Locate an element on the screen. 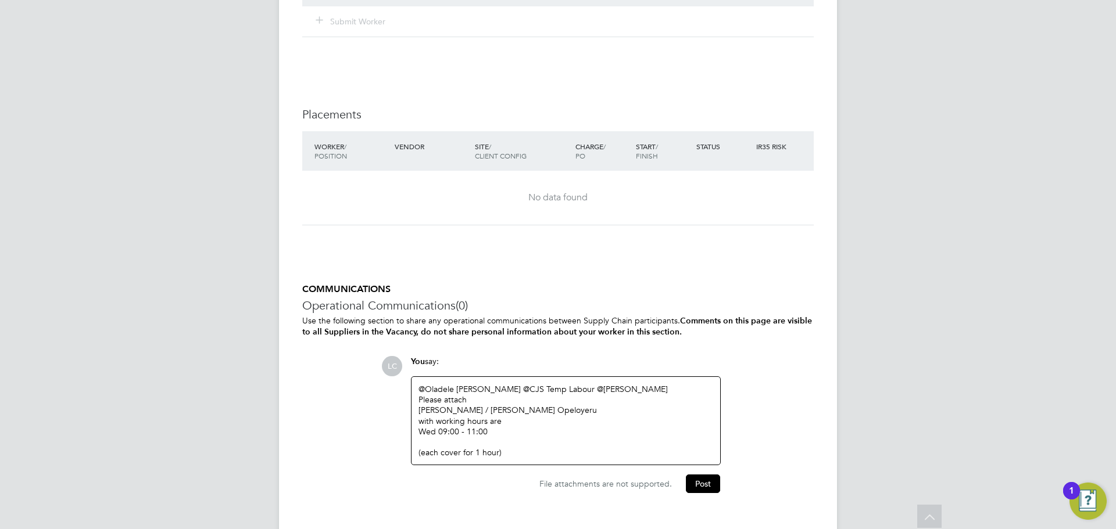 This screenshot has height=529, width=1116. div: (each cover for 1 hour) is located at coordinates (565, 453).